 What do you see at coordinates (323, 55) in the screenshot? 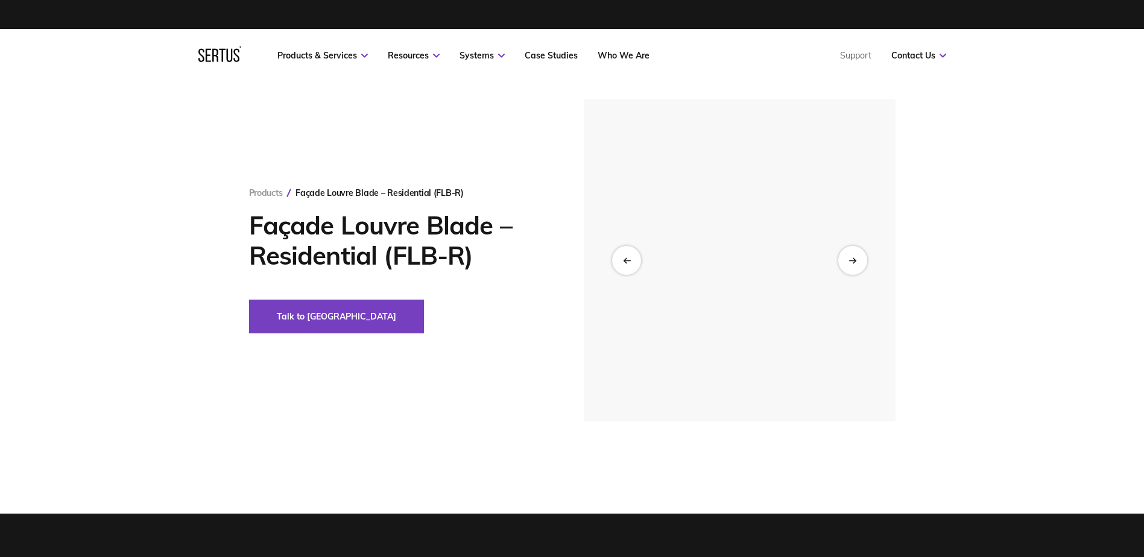
I see `a: Products & Services` at bounding box center [323, 55].